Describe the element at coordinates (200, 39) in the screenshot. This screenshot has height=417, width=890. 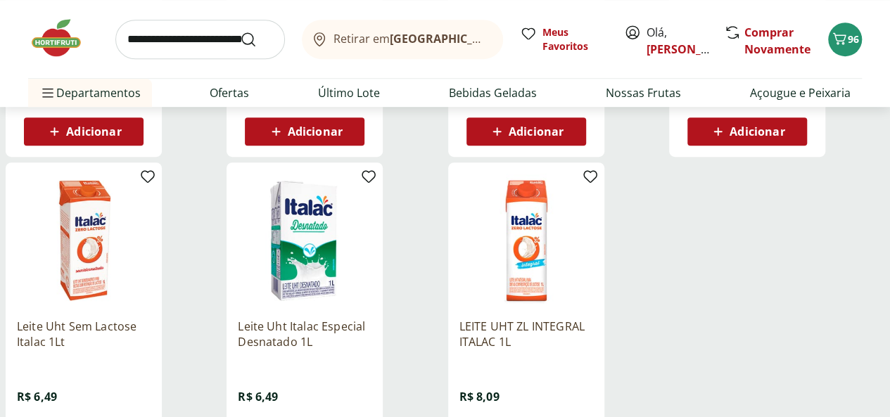
I see `input: search` at that location.